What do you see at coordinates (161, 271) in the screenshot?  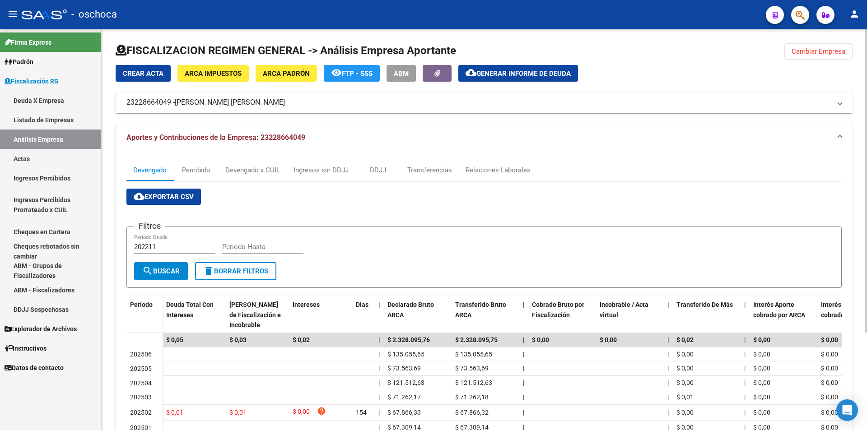 I see `span: Buscar` at bounding box center [161, 271].